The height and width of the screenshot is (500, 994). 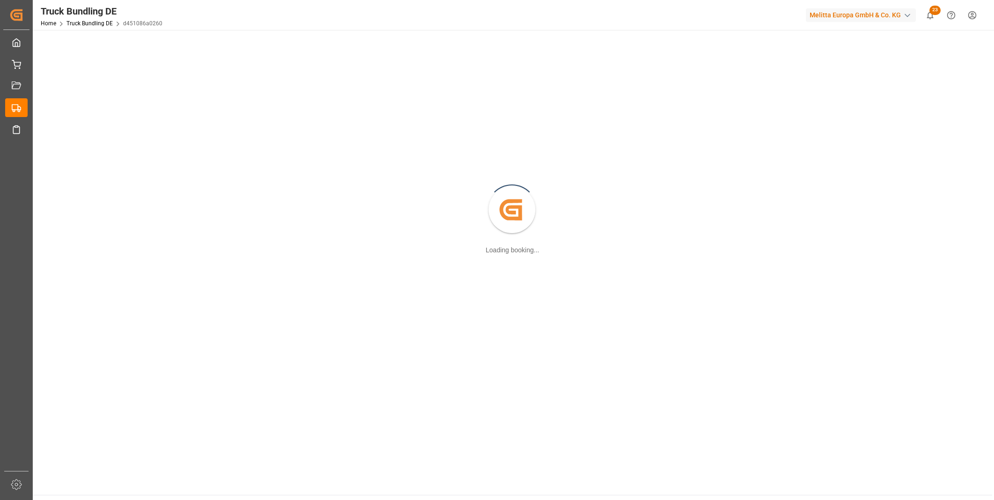 What do you see at coordinates (930, 15) in the screenshot?
I see `button: show 23 new notifications` at bounding box center [930, 15].